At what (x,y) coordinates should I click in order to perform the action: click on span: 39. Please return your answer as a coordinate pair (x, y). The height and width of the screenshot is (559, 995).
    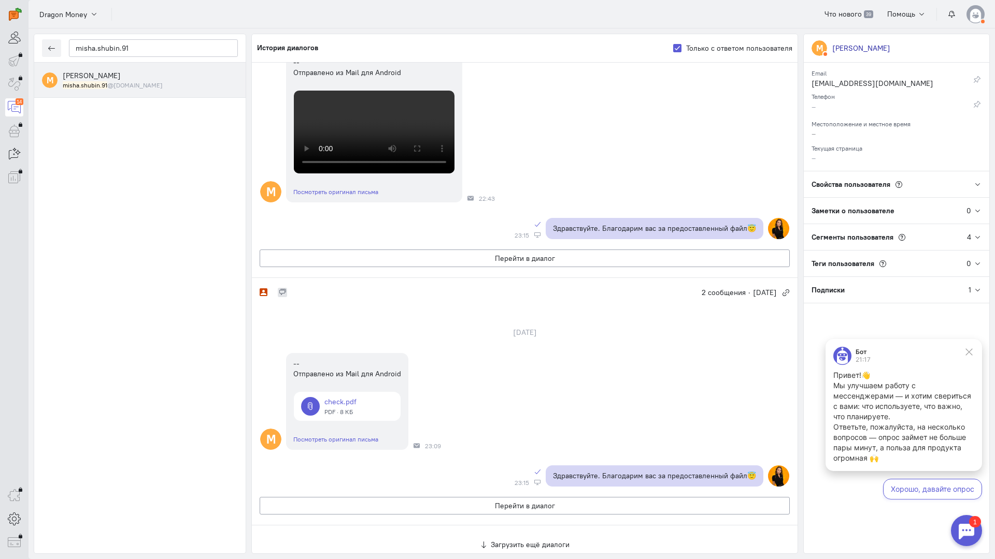
    Looking at the image, I should click on (868, 15).